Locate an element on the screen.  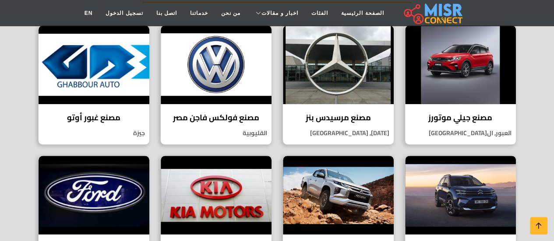
span: اخبار و مقالات is located at coordinates (280, 13).